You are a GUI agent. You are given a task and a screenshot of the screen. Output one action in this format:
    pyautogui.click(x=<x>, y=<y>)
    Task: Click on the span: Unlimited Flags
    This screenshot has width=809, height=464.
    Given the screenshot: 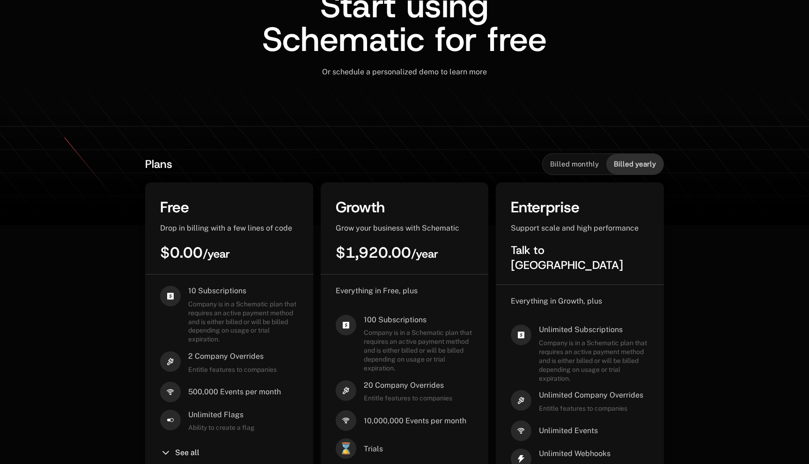 What is the action you would take?
    pyautogui.click(x=221, y=415)
    